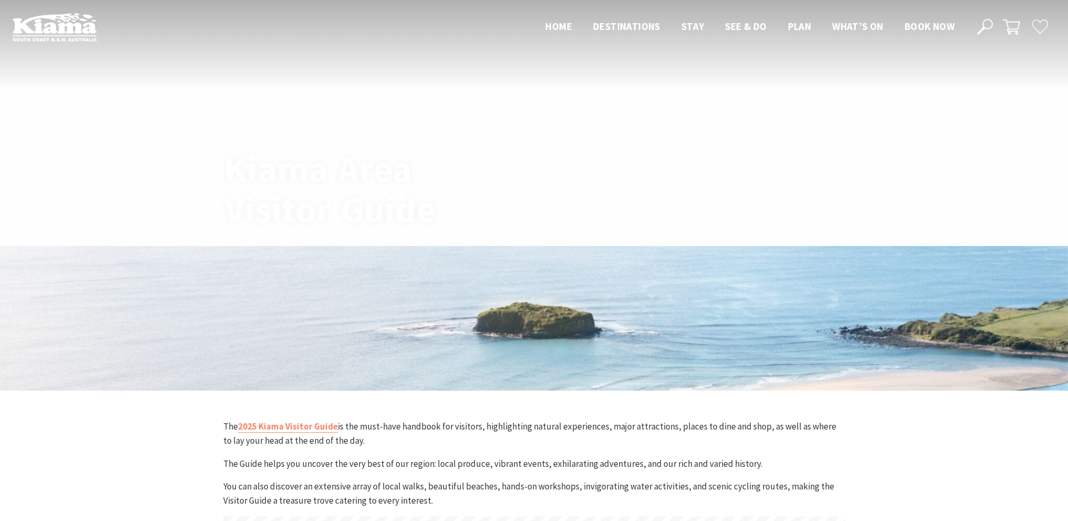  What do you see at coordinates (800, 26) in the screenshot?
I see `span: Plan` at bounding box center [800, 26].